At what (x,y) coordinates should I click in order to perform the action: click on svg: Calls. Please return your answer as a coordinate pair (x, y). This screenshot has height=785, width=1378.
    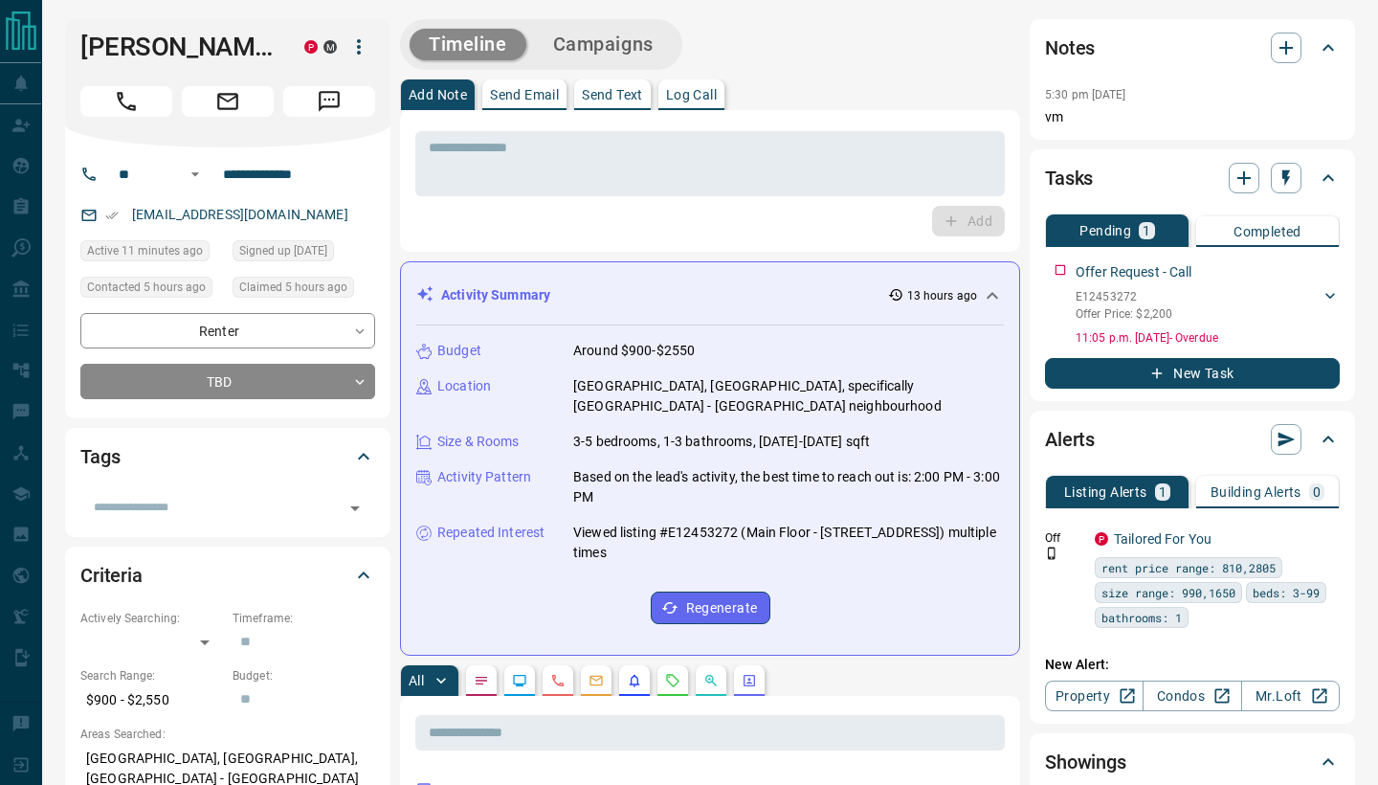
    Looking at the image, I should click on (558, 680).